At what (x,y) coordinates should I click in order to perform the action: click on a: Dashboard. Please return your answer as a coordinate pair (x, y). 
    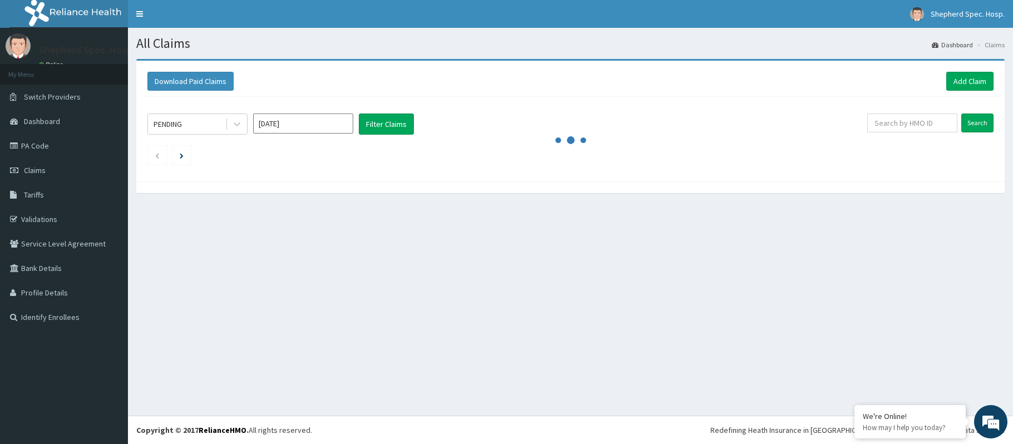
    Looking at the image, I should click on (952, 45).